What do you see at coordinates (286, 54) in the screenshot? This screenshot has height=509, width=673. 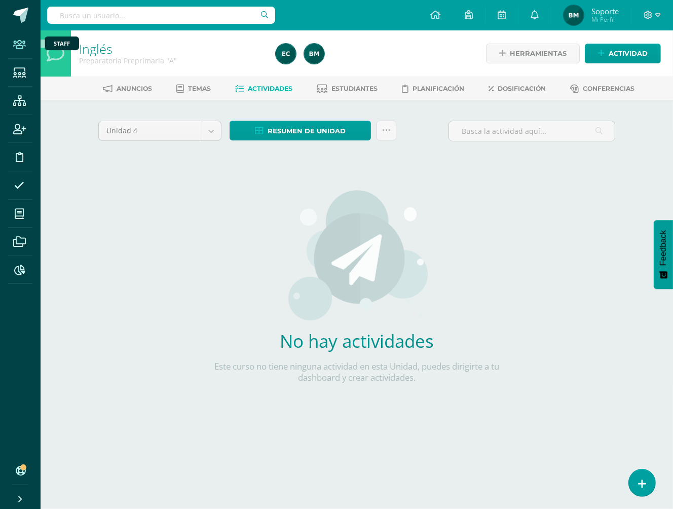 I see `img: 078834a5ec56e0b96c6c7759d826a694.png` at bounding box center [286, 54].